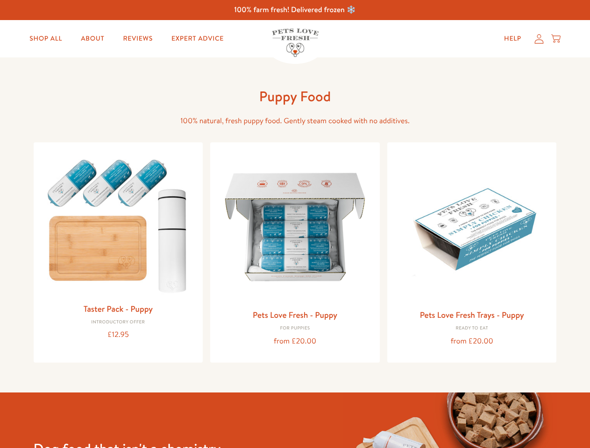 The image size is (590, 448). What do you see at coordinates (512, 39) in the screenshot?
I see `a: Help` at bounding box center [512, 39].